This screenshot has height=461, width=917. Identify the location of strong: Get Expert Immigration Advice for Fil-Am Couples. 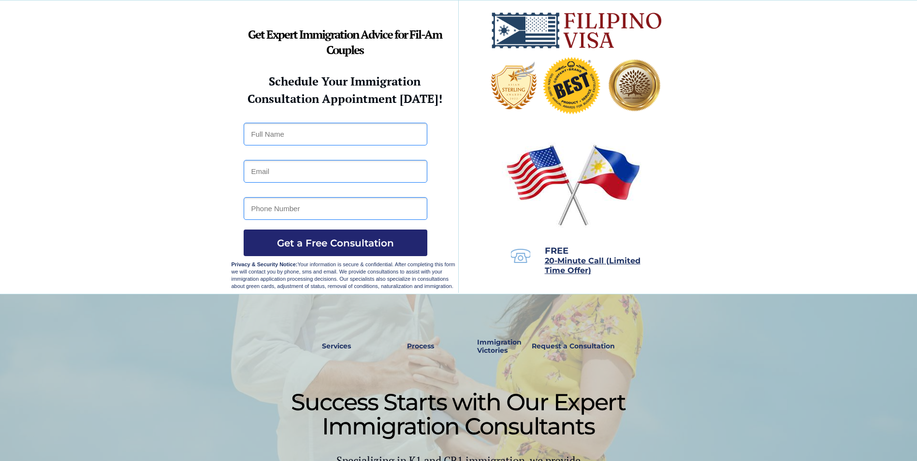
(345, 42).